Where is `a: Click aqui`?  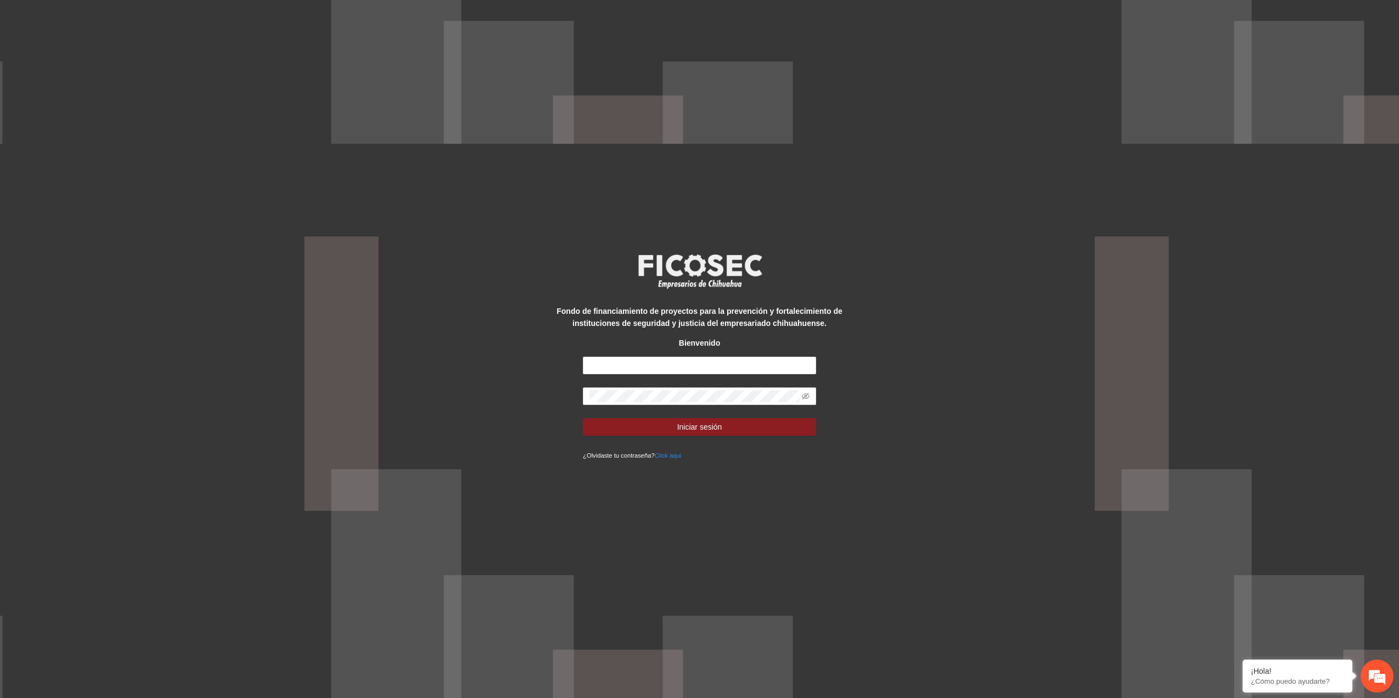 a: Click aqui is located at coordinates (668, 456).